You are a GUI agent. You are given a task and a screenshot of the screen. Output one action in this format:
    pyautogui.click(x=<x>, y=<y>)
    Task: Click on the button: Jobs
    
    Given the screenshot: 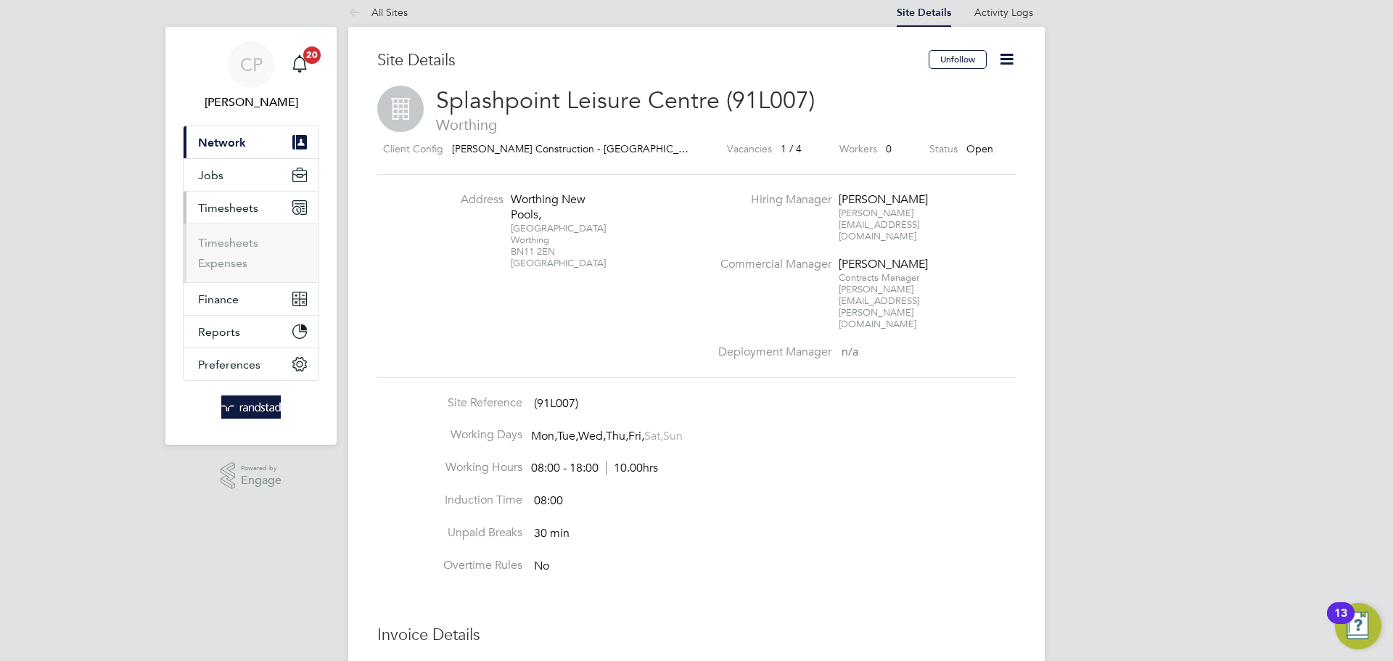 What is the action you would take?
    pyautogui.click(x=251, y=175)
    